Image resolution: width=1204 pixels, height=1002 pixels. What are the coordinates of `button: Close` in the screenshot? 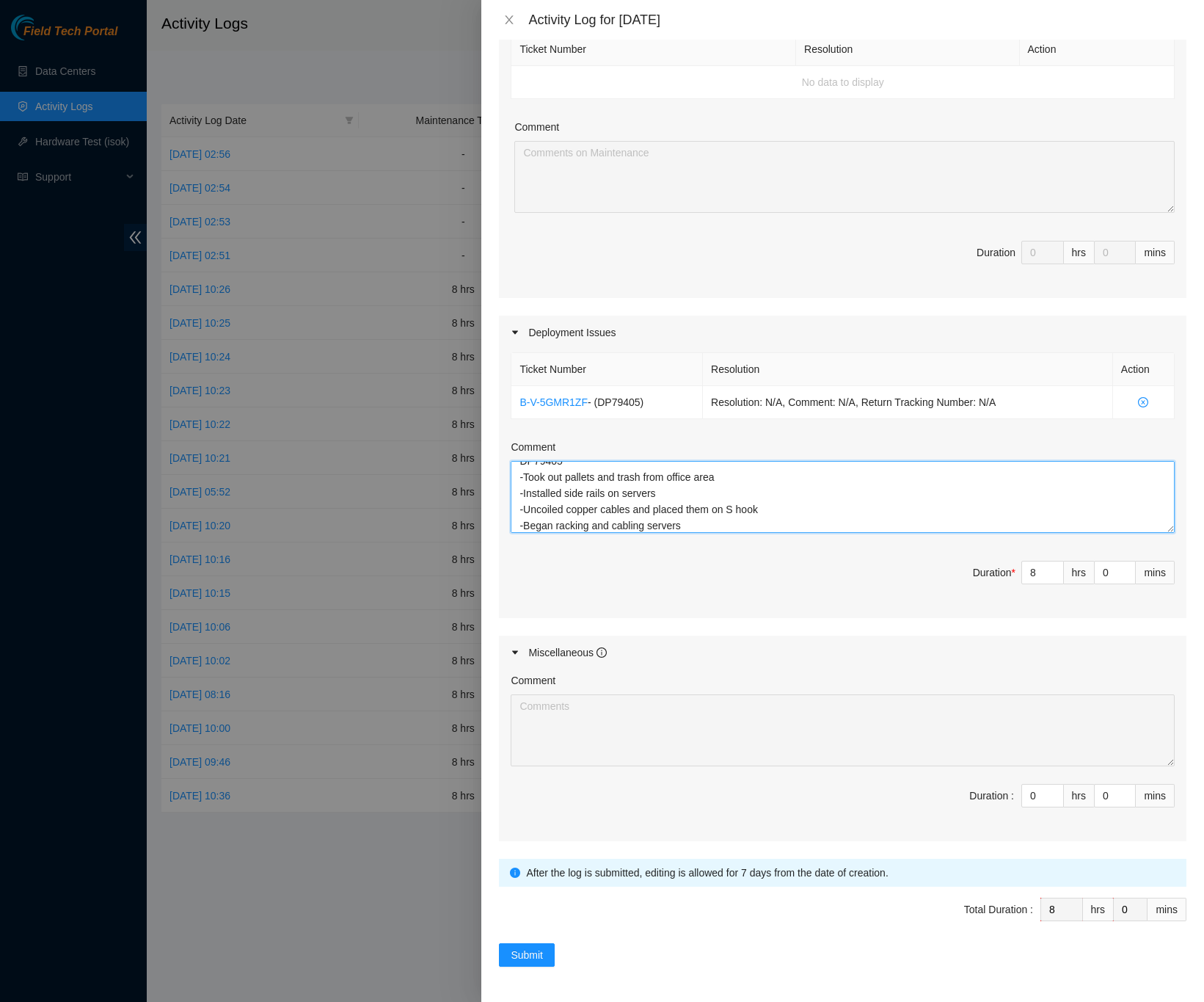 It's located at (509, 20).